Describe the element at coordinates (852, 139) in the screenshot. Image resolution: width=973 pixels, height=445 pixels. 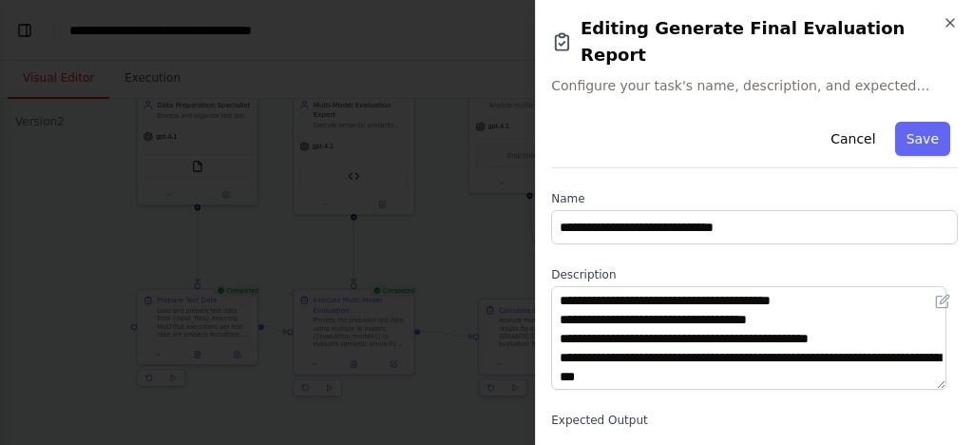
I see `button: Cancel` at that location.